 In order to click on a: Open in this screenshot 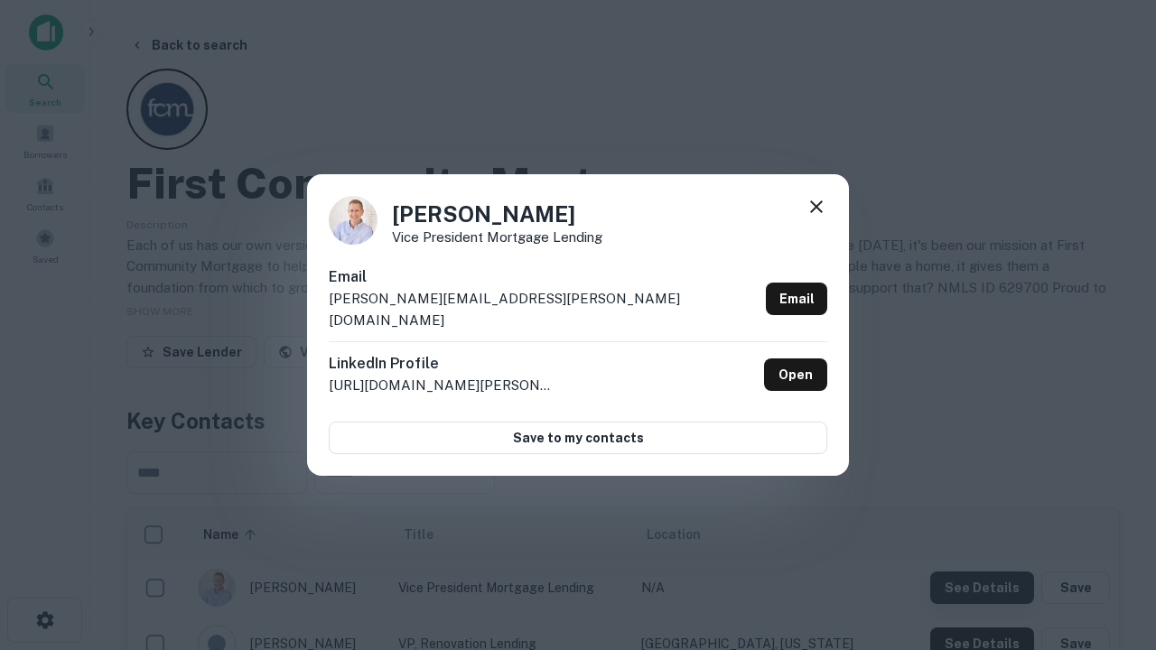, I will do `click(796, 375)`.